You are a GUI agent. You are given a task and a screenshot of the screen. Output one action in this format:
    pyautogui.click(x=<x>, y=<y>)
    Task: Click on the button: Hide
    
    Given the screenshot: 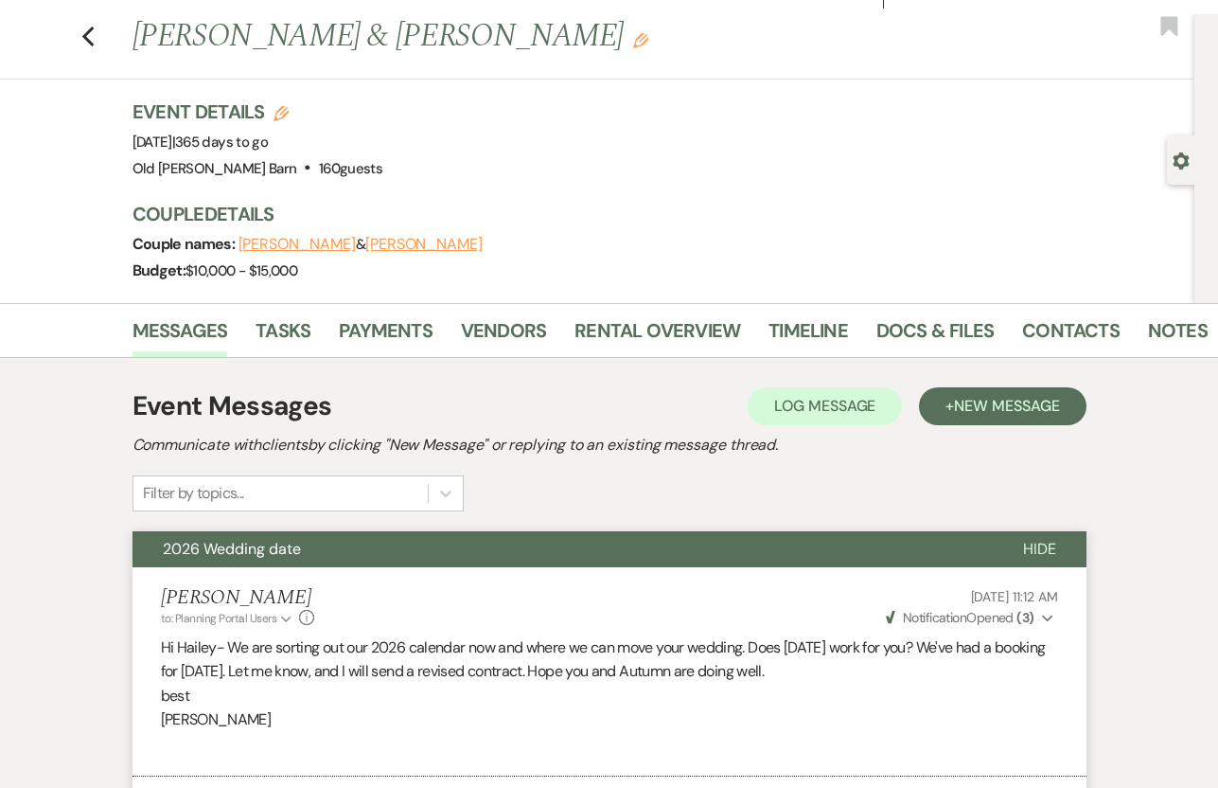 What is the action you would take?
    pyautogui.click(x=1039, y=549)
    